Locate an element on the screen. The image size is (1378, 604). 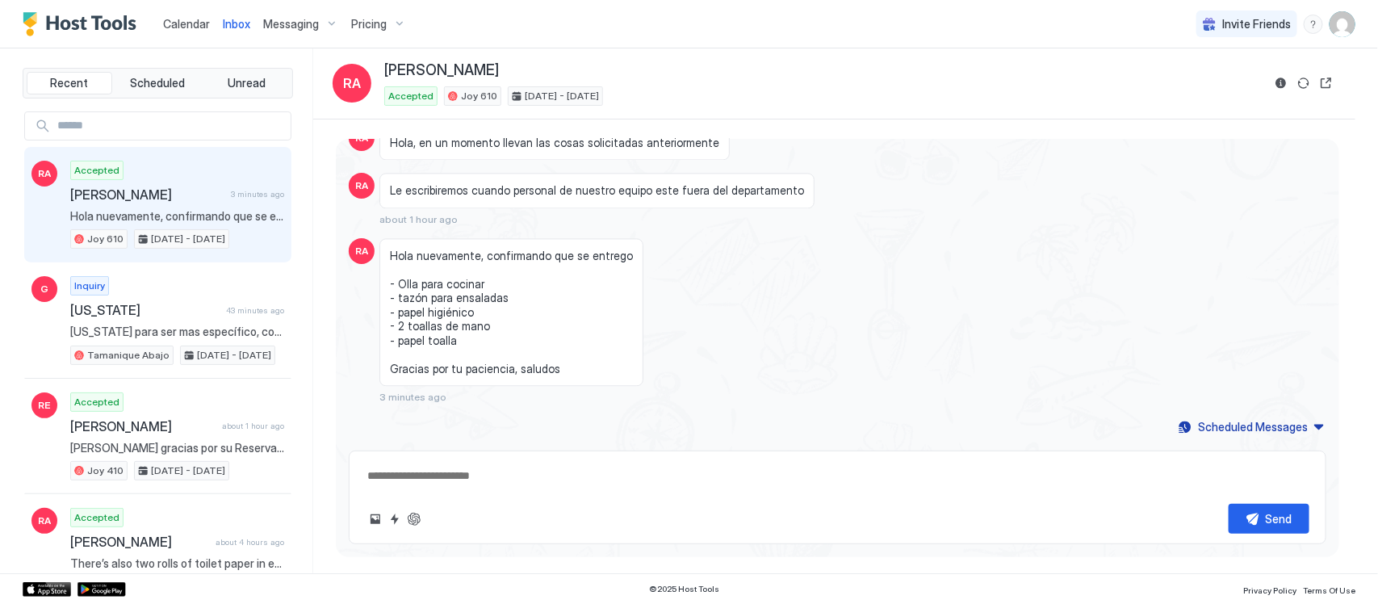
span: Tamanique Abajo is located at coordinates (128, 355).